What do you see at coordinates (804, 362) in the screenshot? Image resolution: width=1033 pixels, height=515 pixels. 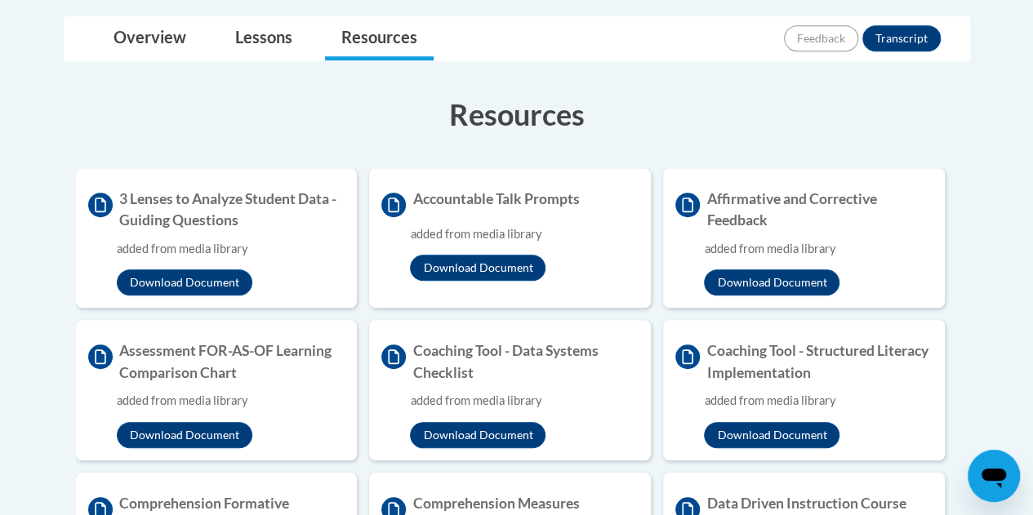 I see `h4: Coaching Tool - Structured Literacy Implementation` at bounding box center [804, 362].